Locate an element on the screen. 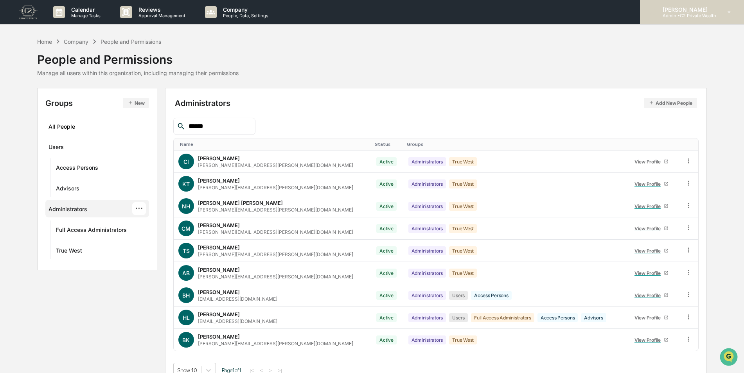 The width and height of the screenshot is (744, 373). div: All People is located at coordinates (97, 126).